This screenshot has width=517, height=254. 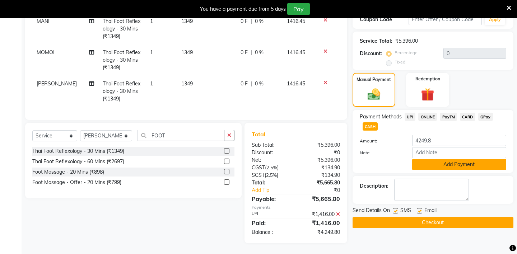 What do you see at coordinates (370, 126) in the screenshot?
I see `span: CASH` at bounding box center [370, 126].